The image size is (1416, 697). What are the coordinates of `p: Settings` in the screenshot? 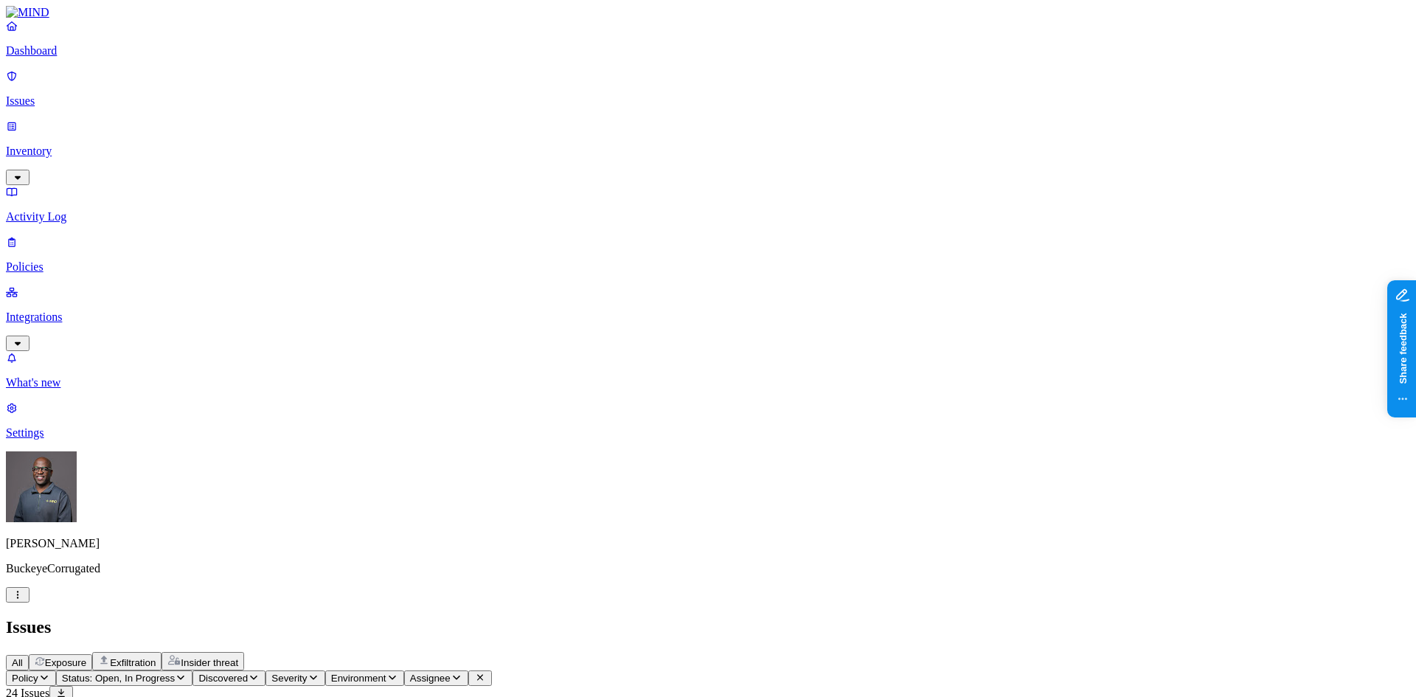 It's located at (708, 433).